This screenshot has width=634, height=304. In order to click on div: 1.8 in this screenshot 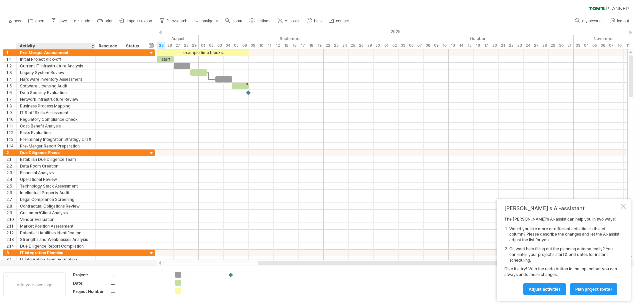, I will do `click(11, 106)`.